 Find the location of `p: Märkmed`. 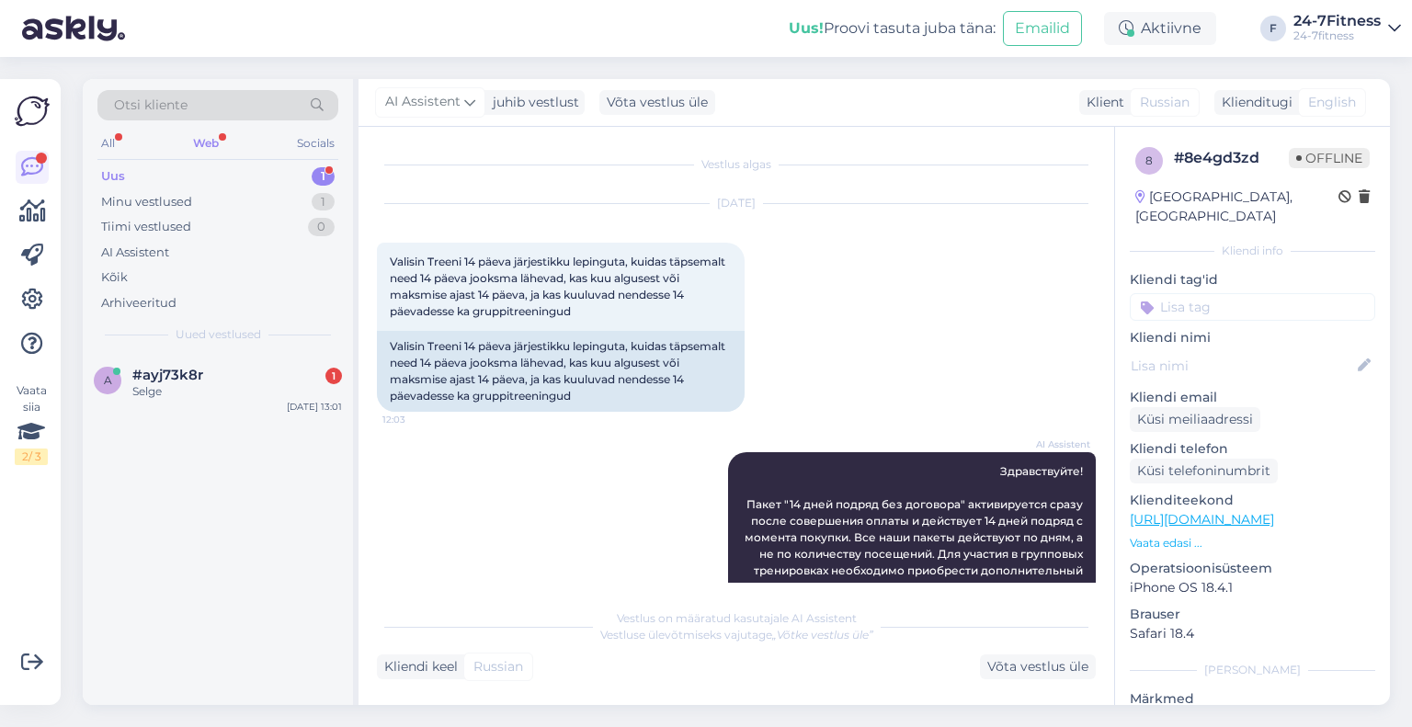

p: Märkmed is located at coordinates (1252, 699).